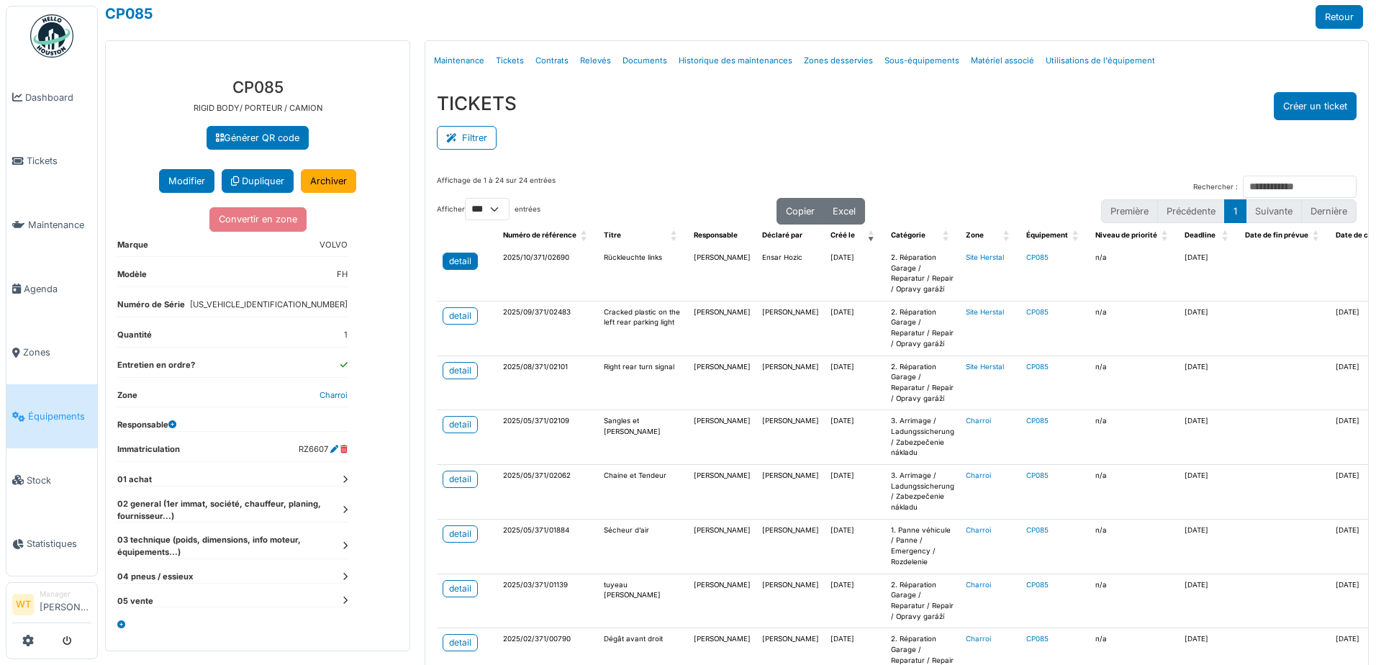 The height and width of the screenshot is (665, 1376). Describe the element at coordinates (1200, 235) in the screenshot. I see `span: Deadline` at that location.